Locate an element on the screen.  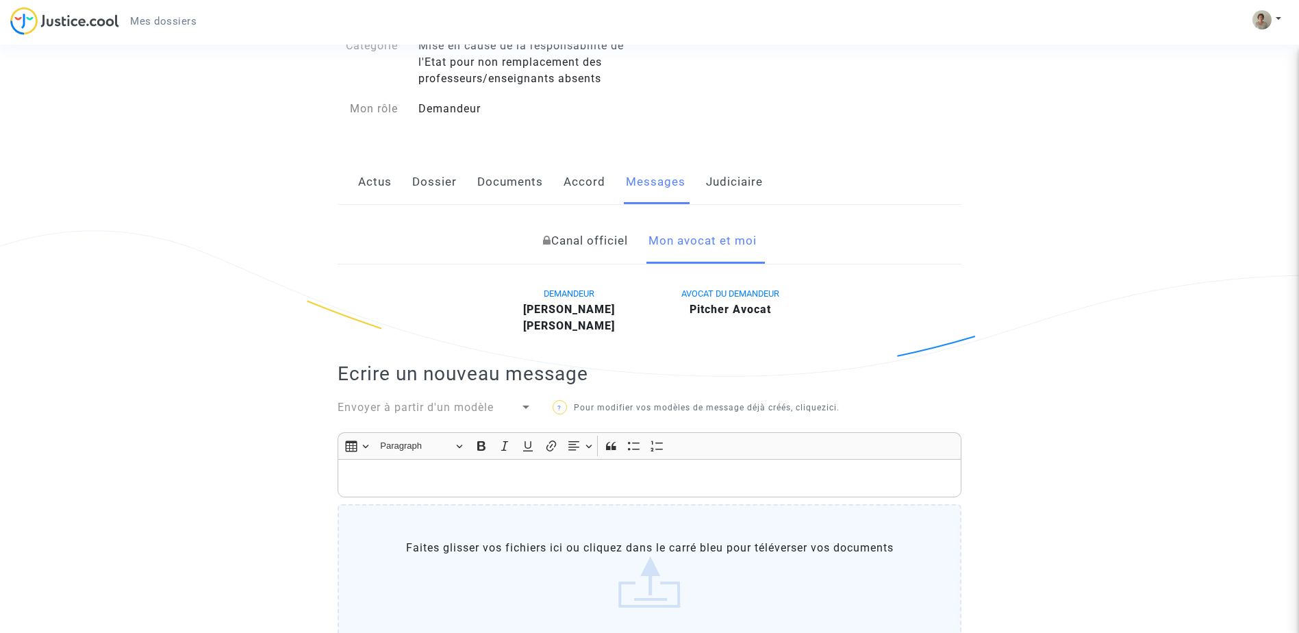
a: Messages is located at coordinates (655, 182).